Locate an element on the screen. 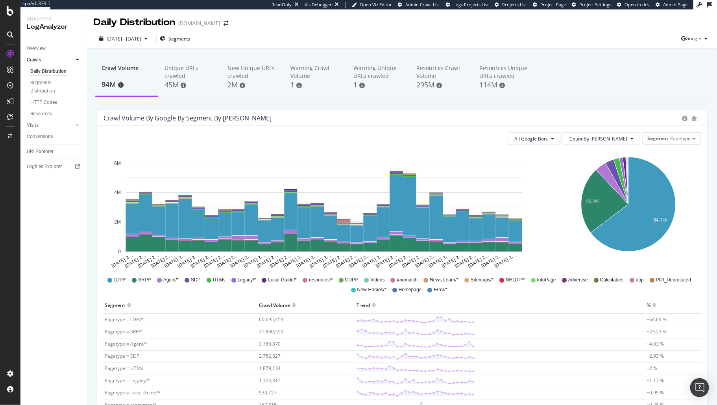 The width and height of the screenshot is (717, 405). span: 930,727 is located at coordinates (268, 392).